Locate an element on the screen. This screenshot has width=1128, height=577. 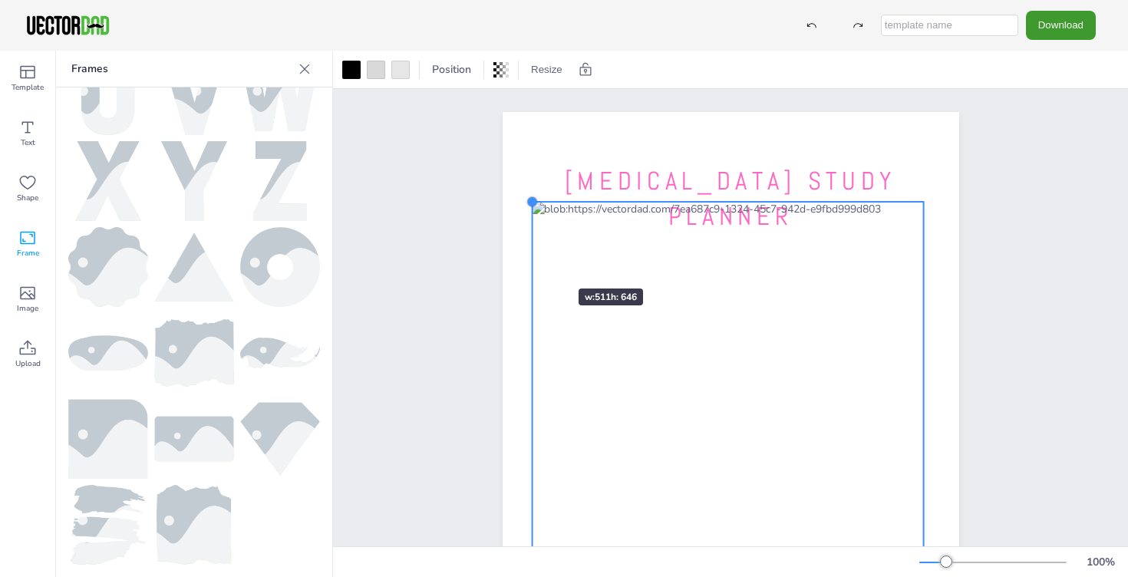
img: V.png is located at coordinates (194, 95).